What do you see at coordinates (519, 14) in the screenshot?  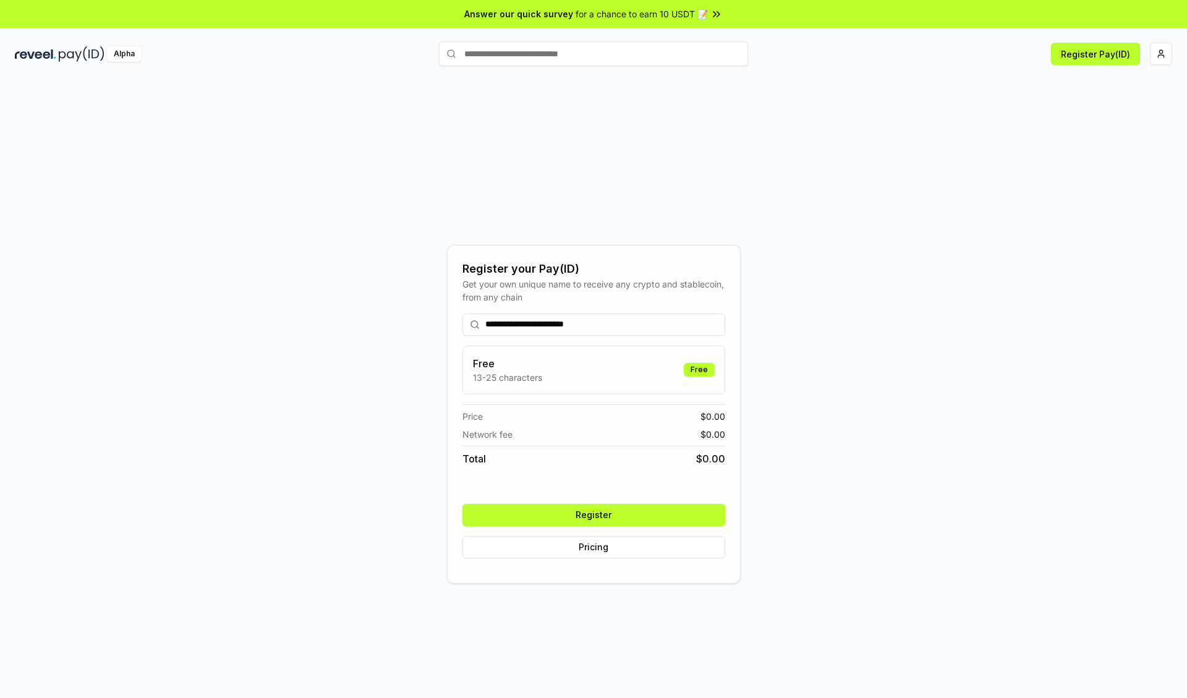 I see `span: Answer our quick survey` at bounding box center [519, 14].